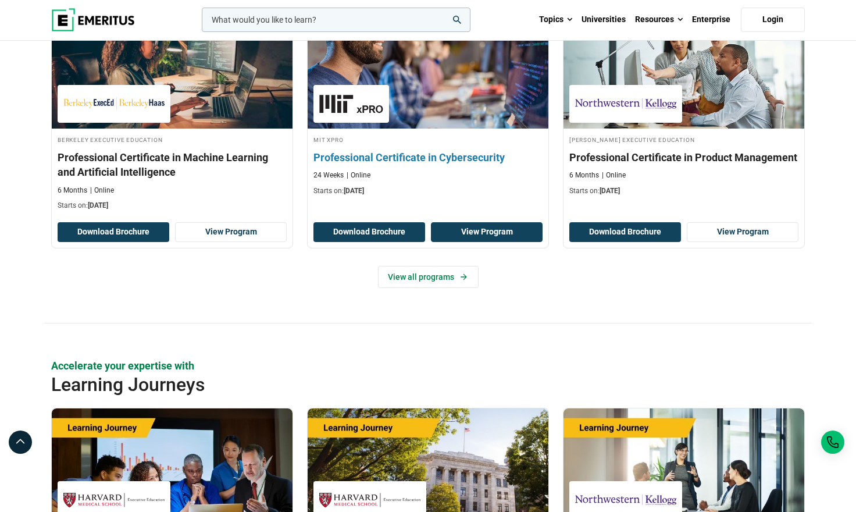 The width and height of the screenshot is (856, 512). What do you see at coordinates (684, 107) in the screenshot?
I see `a: Product Design and Innovation Course by Kellogg Executive Education - September 4, 2025 Kellogg E...` at bounding box center [684, 107].